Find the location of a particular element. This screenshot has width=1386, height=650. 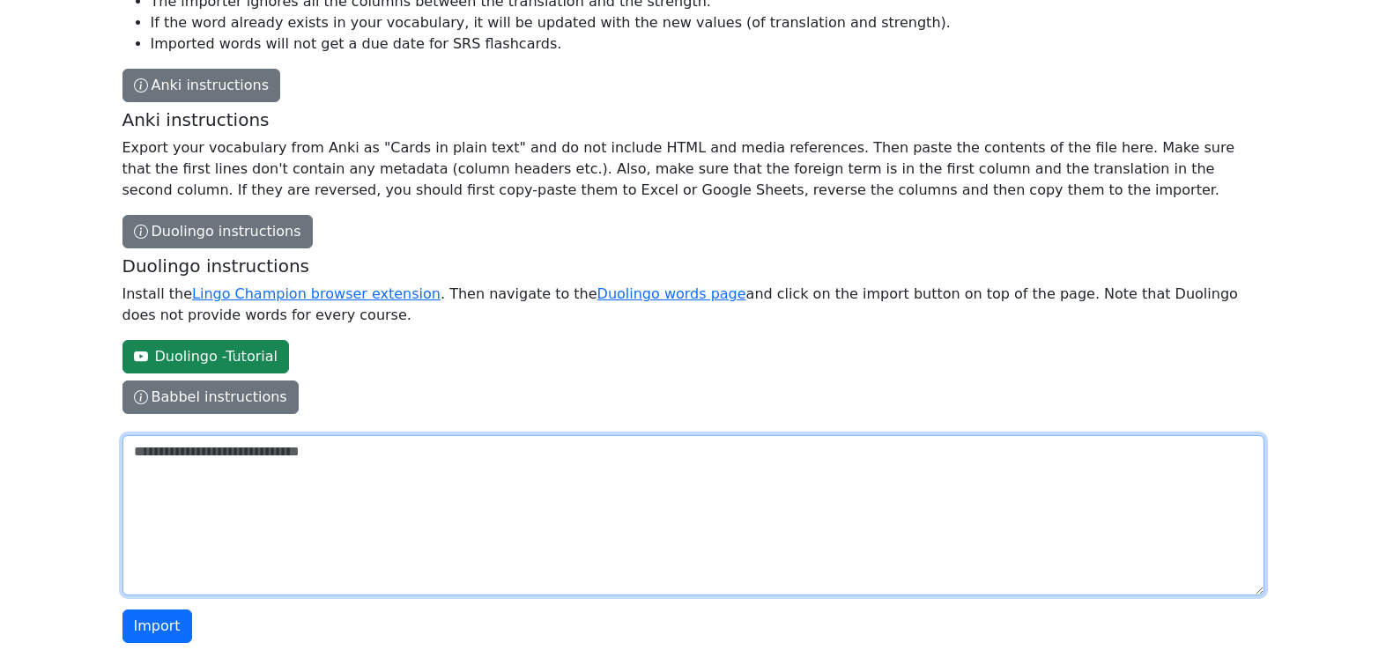

a: Duolingo -Tutorial is located at coordinates (205, 357).